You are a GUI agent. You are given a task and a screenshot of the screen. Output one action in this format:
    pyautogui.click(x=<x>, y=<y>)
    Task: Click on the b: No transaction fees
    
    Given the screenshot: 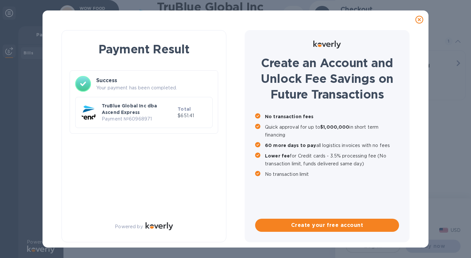 What is the action you would take?
    pyautogui.click(x=289, y=116)
    